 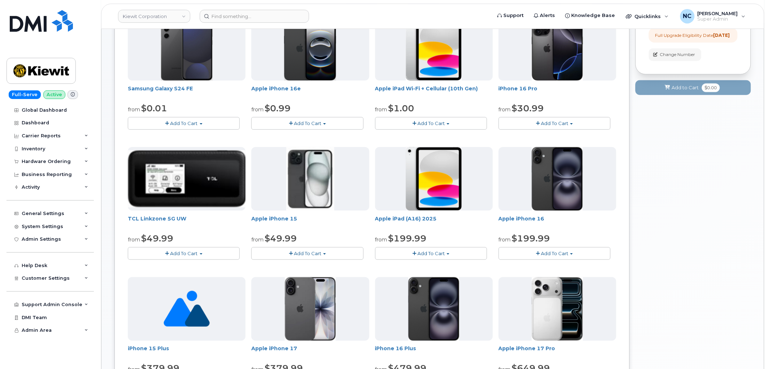 What do you see at coordinates (718, 19) in the screenshot?
I see `span: Super Admin` at bounding box center [718, 19].